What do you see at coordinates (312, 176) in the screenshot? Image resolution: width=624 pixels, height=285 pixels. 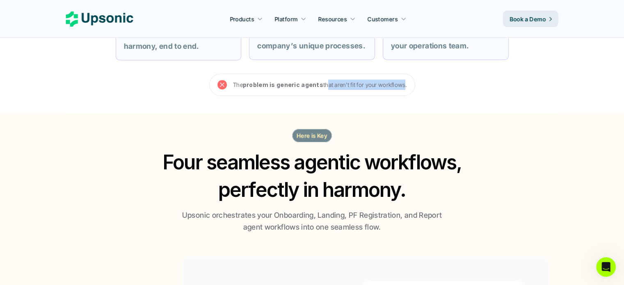 I see `h2: Four seamless agentic workflows, perfectly in harmony.` at bounding box center [312, 176].